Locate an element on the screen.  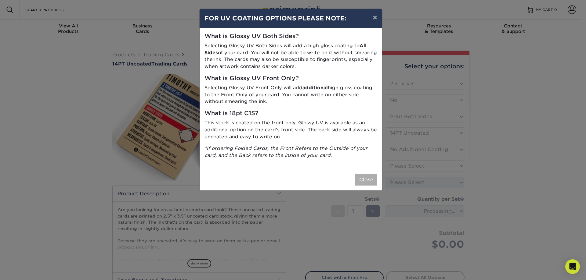
h5: What is 18pt C1S? is located at coordinates (291, 113).